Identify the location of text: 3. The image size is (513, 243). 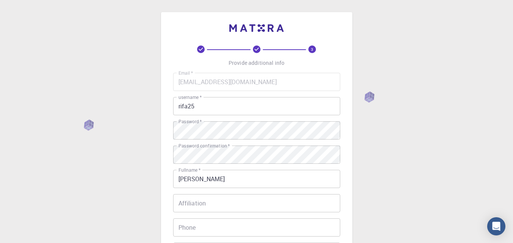
(312, 49).